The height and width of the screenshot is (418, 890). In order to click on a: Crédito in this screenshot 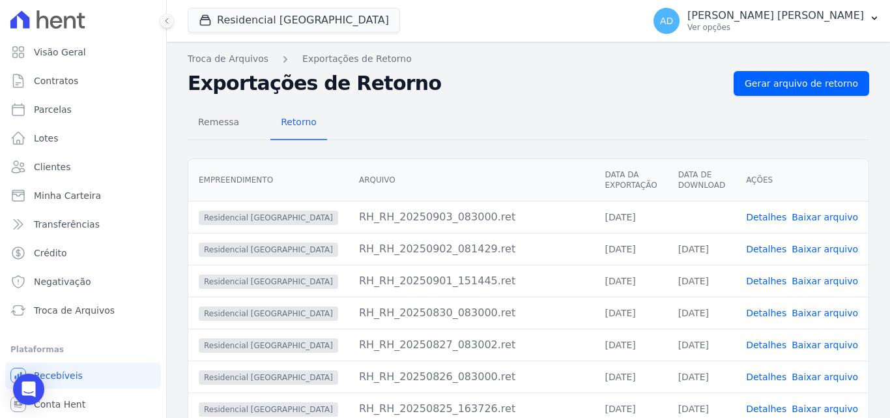, I will do `click(83, 253)`.